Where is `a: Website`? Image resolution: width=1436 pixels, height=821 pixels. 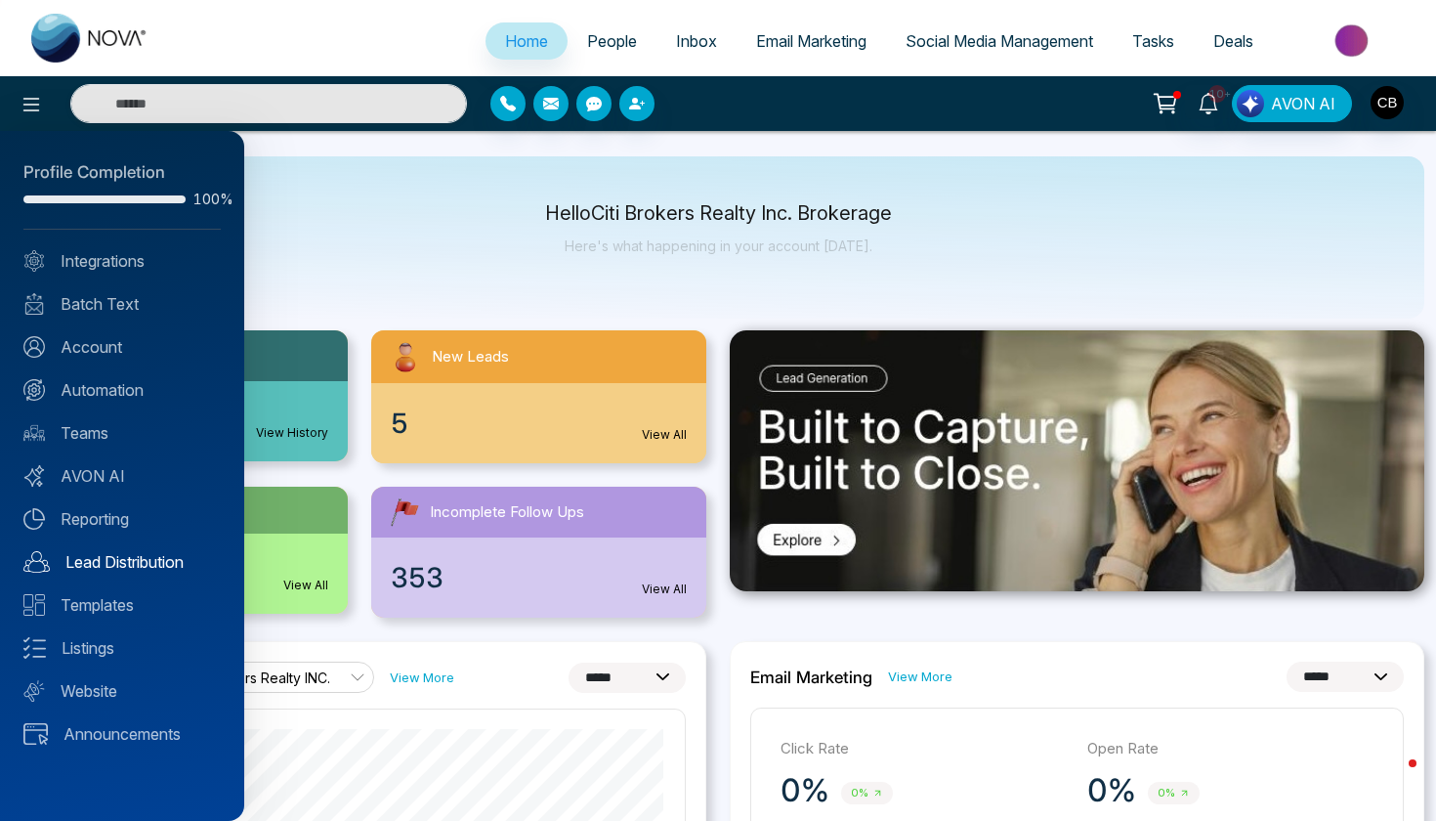 a: Website is located at coordinates (122, 691).